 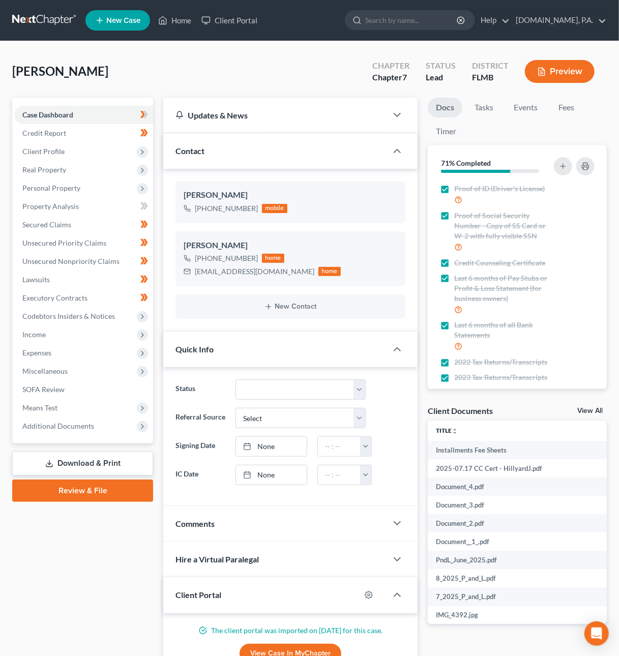 What do you see at coordinates (518, 560) in the screenshot?
I see `td: PndL_June_2025.pdf` at bounding box center [518, 560].